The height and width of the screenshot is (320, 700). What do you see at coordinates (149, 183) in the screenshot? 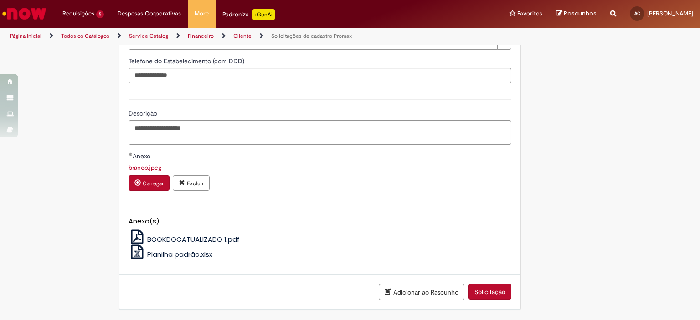
I see `button: Carregar anexo de Anexo Required` at bounding box center [149, 183].